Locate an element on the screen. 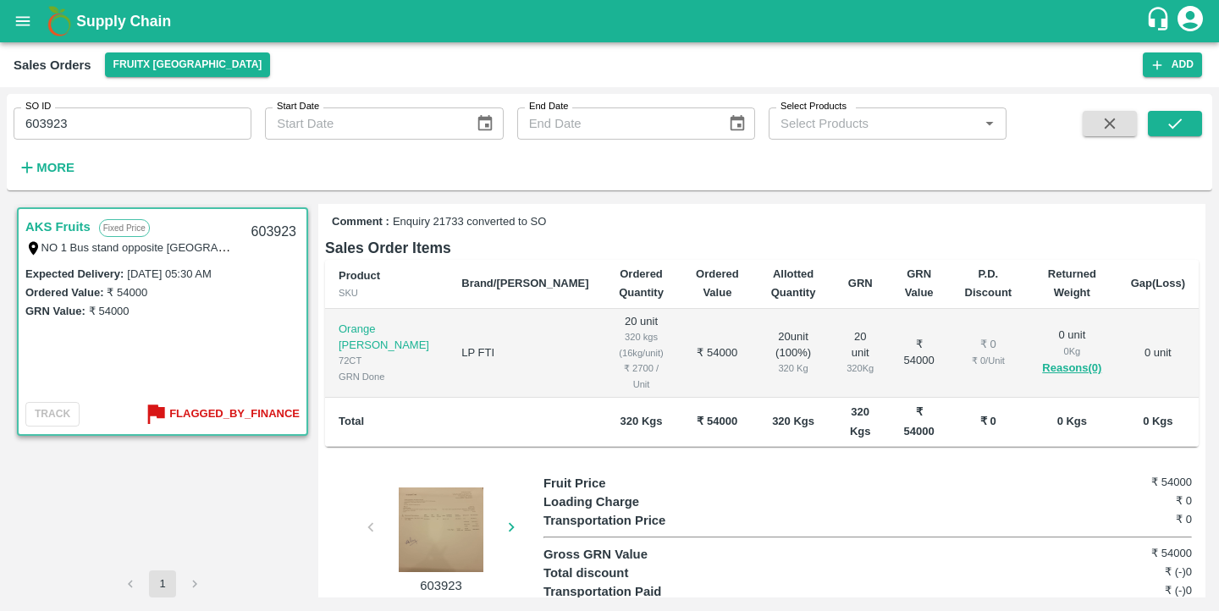 This screenshot has width=1219, height=611. label: Expected Delivery : is located at coordinates (74, 273).